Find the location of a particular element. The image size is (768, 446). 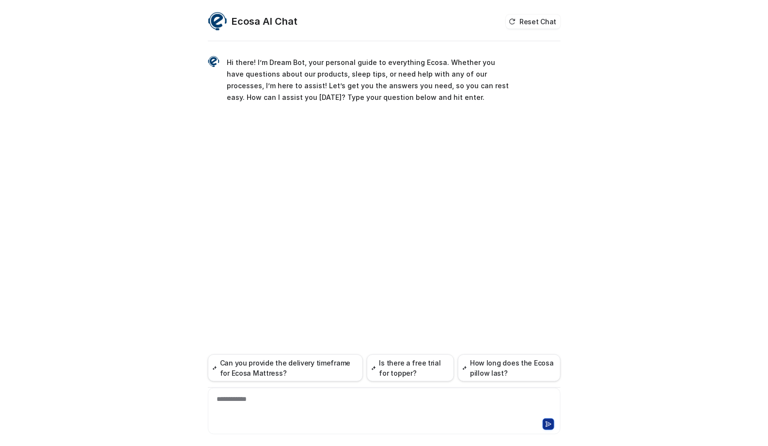

button: Is there a free trial for topper? is located at coordinates (410, 368).